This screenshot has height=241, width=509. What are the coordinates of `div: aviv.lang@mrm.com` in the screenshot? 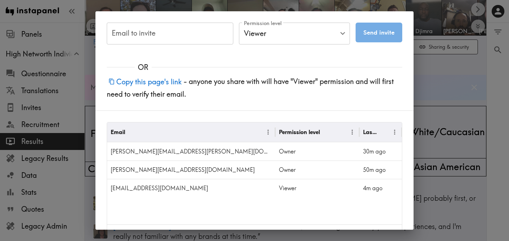 It's located at (191, 188).